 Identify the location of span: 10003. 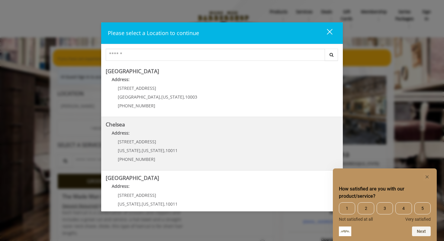
(191, 97).